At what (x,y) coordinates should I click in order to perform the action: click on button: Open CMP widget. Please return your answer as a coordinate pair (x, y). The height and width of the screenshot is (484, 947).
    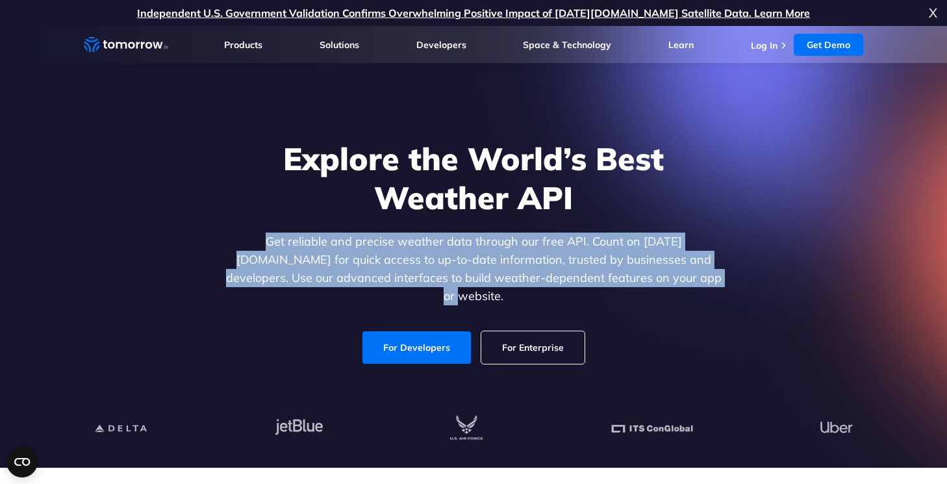
    Looking at the image, I should click on (22, 462).